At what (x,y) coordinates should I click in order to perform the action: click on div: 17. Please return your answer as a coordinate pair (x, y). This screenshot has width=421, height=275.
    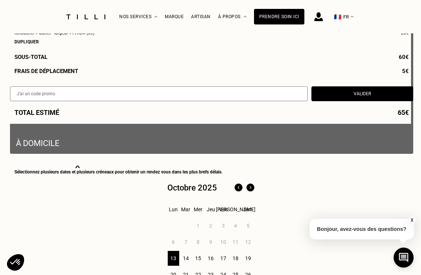
    Looking at the image, I should click on (223, 258).